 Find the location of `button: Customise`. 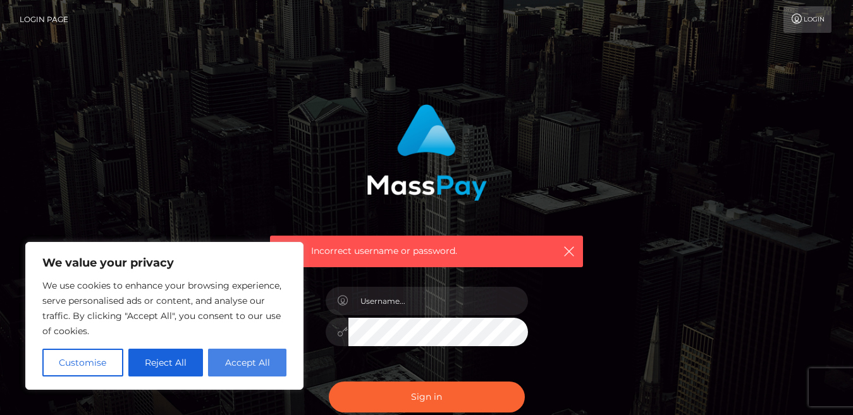

button: Customise is located at coordinates (83, 363).